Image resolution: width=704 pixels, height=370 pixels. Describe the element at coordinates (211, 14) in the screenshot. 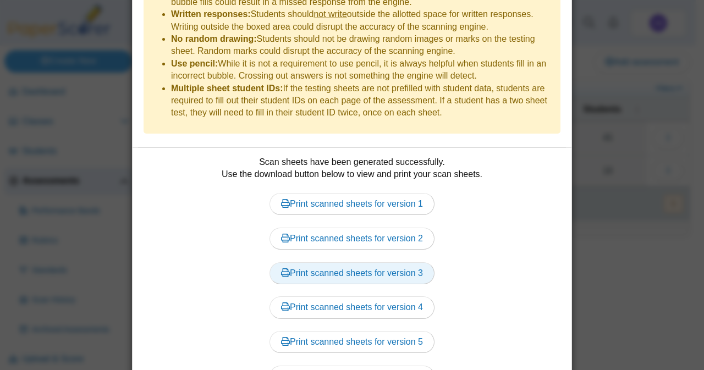

I see `b: Written responses:` at that location.